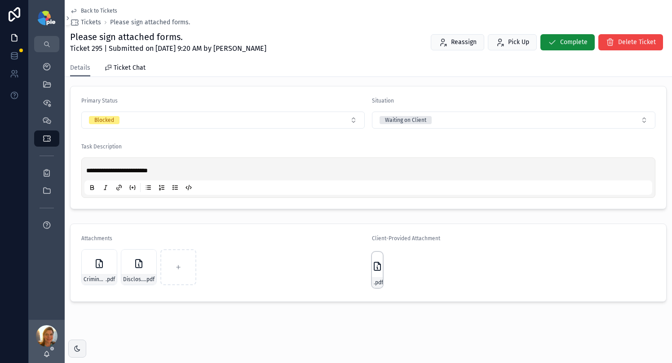 The image size is (672, 363). I want to click on span: Complete, so click(574, 42).